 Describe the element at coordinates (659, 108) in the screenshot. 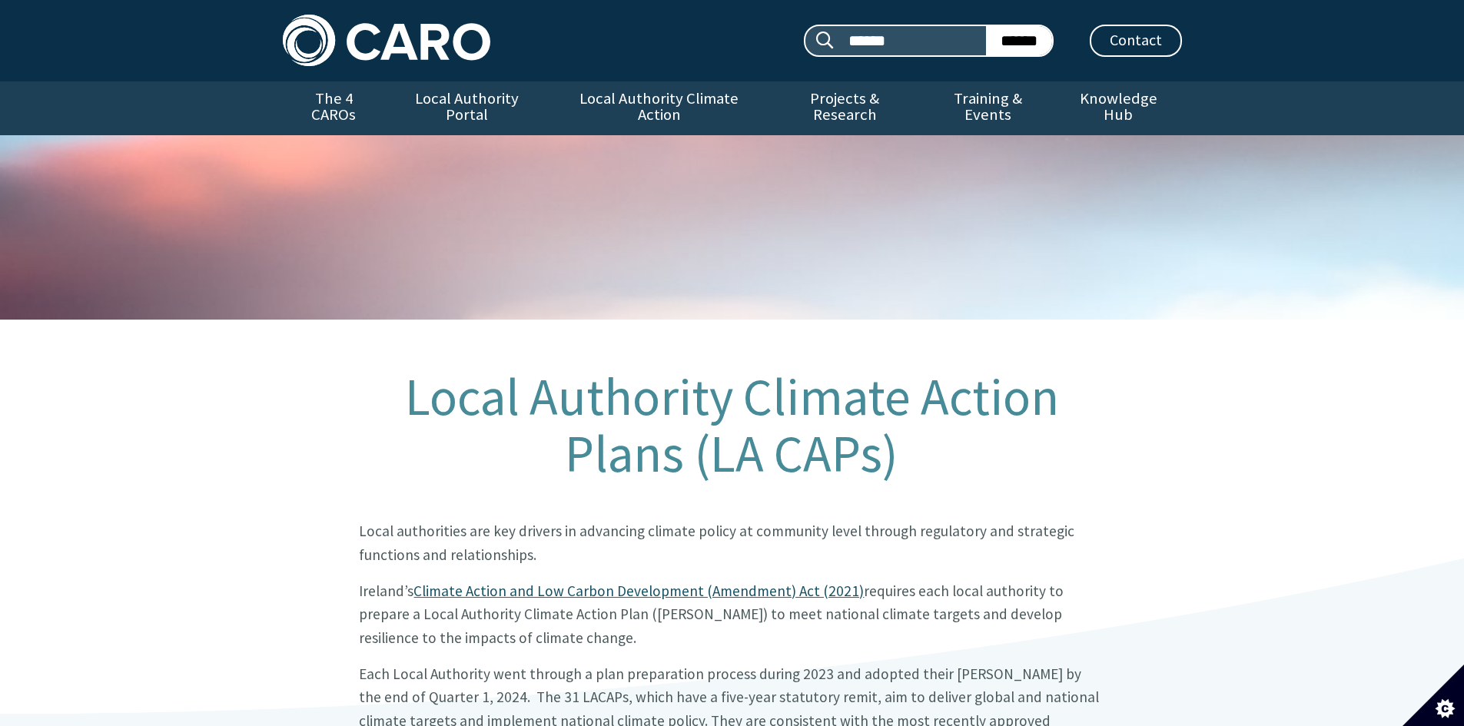

I see `a: Local Authority Climate Action` at that location.